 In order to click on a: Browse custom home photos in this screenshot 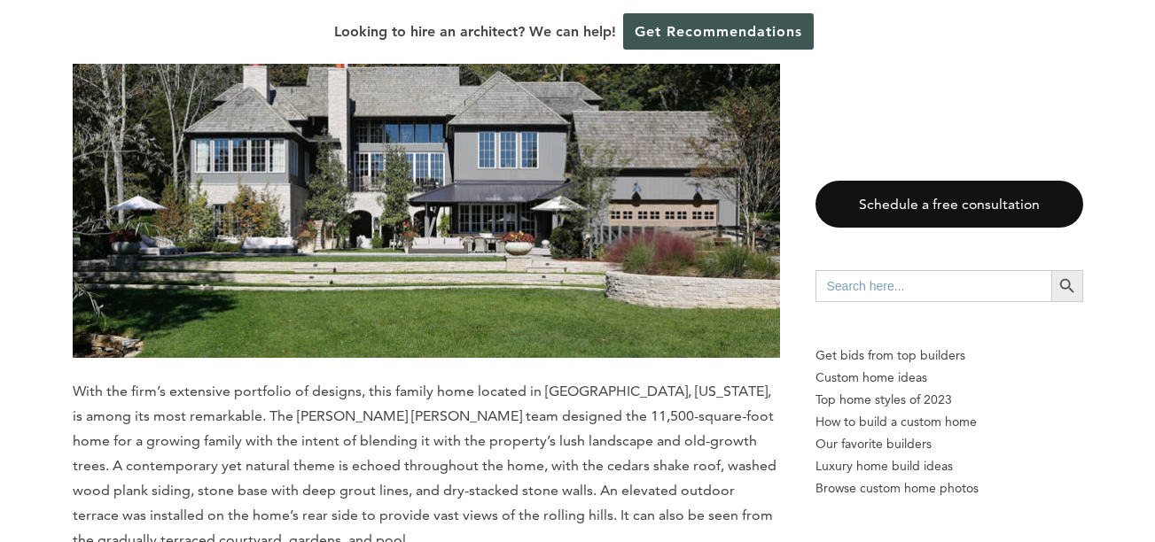, I will do `click(949, 488)`.